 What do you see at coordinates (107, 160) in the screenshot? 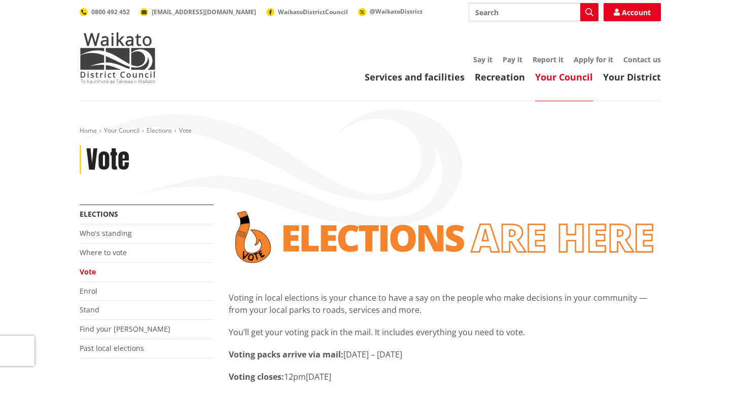
I see `h1: Vote` at bounding box center [107, 160].